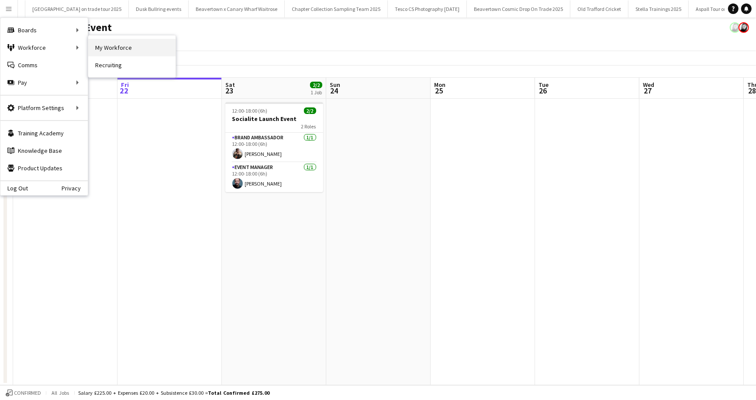  Describe the element at coordinates (238, 392) in the screenshot. I see `span: Total Confirmed £275.00` at that location.